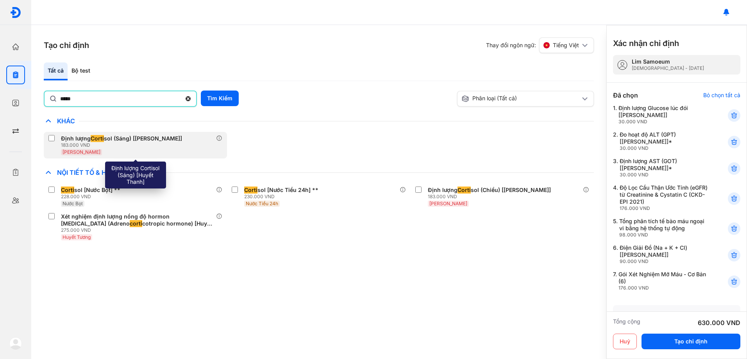 This screenshot has width=747, height=359. I want to click on div: 7., so click(661, 281).